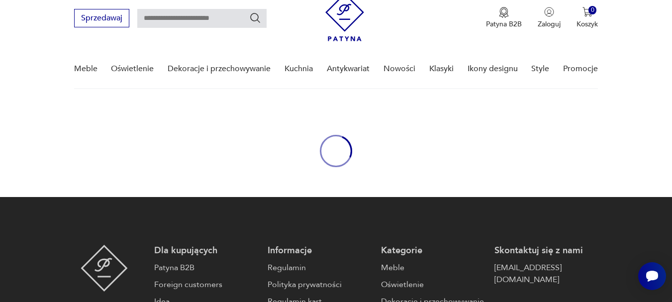 The height and width of the screenshot is (302, 672). I want to click on button: Sprzedawaj, so click(101, 18).